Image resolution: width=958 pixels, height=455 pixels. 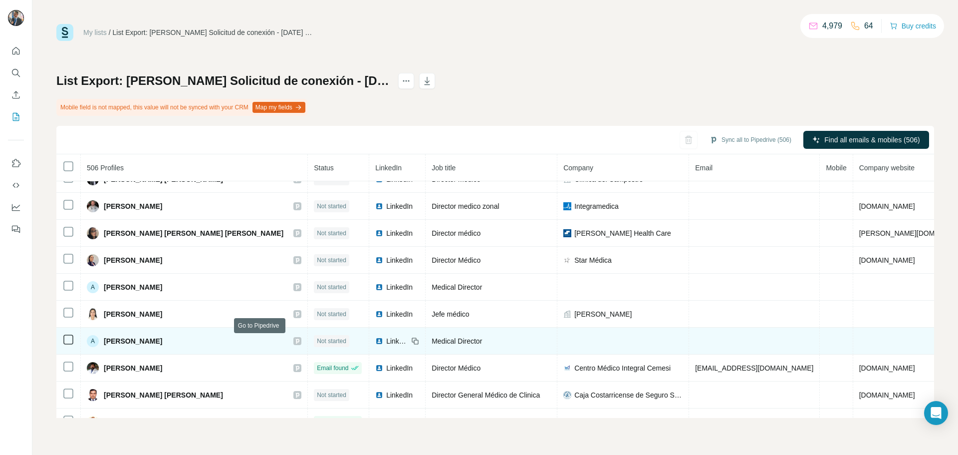 What do you see at coordinates (16, 207) in the screenshot?
I see `button: Dashboard` at bounding box center [16, 207].